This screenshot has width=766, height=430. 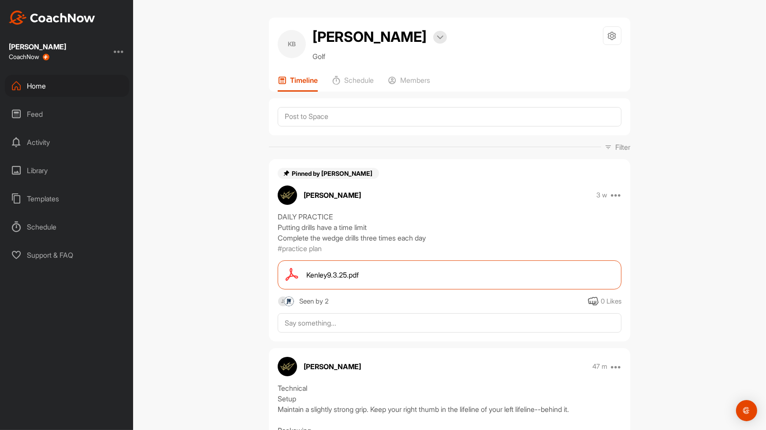 What do you see at coordinates (359, 80) in the screenshot?
I see `p: Schedule` at bounding box center [359, 80].